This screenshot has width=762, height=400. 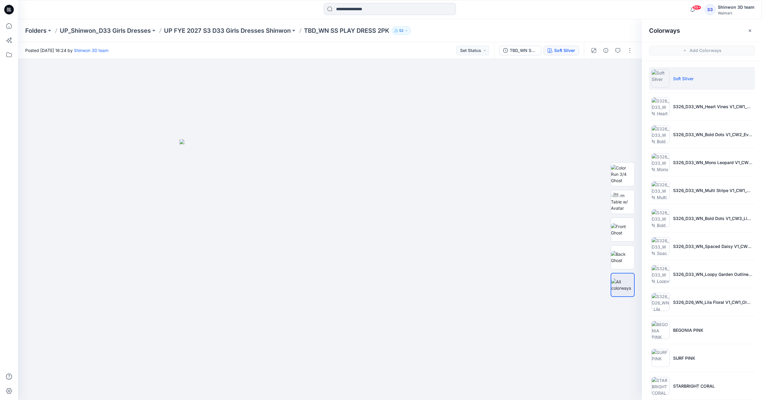 What do you see at coordinates (622, 201) in the screenshot?
I see `img: Turn Table w/ Avatar` at bounding box center [622, 201].